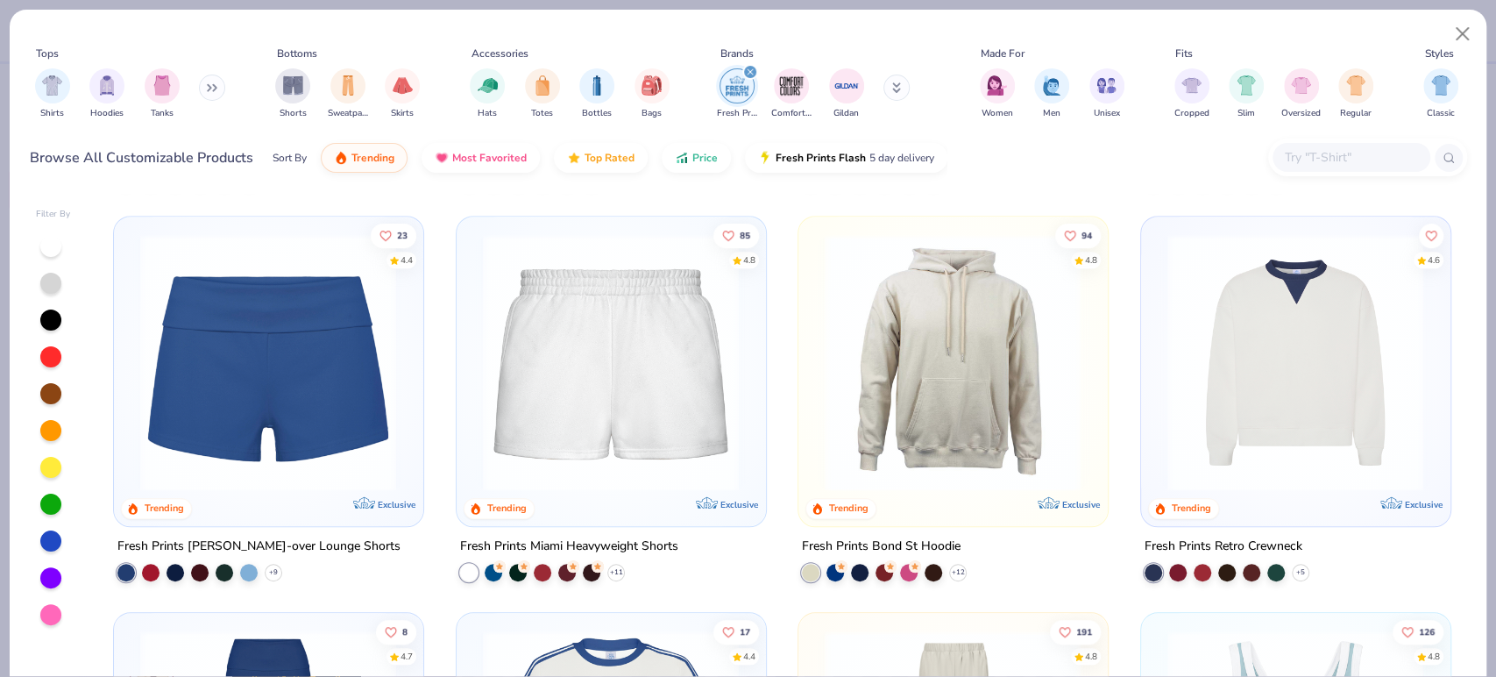 This screenshot has height=677, width=1496. What do you see at coordinates (1224, 545) in the screenshot?
I see `div: Fresh Prints Retro Crewneck` at bounding box center [1224, 545].